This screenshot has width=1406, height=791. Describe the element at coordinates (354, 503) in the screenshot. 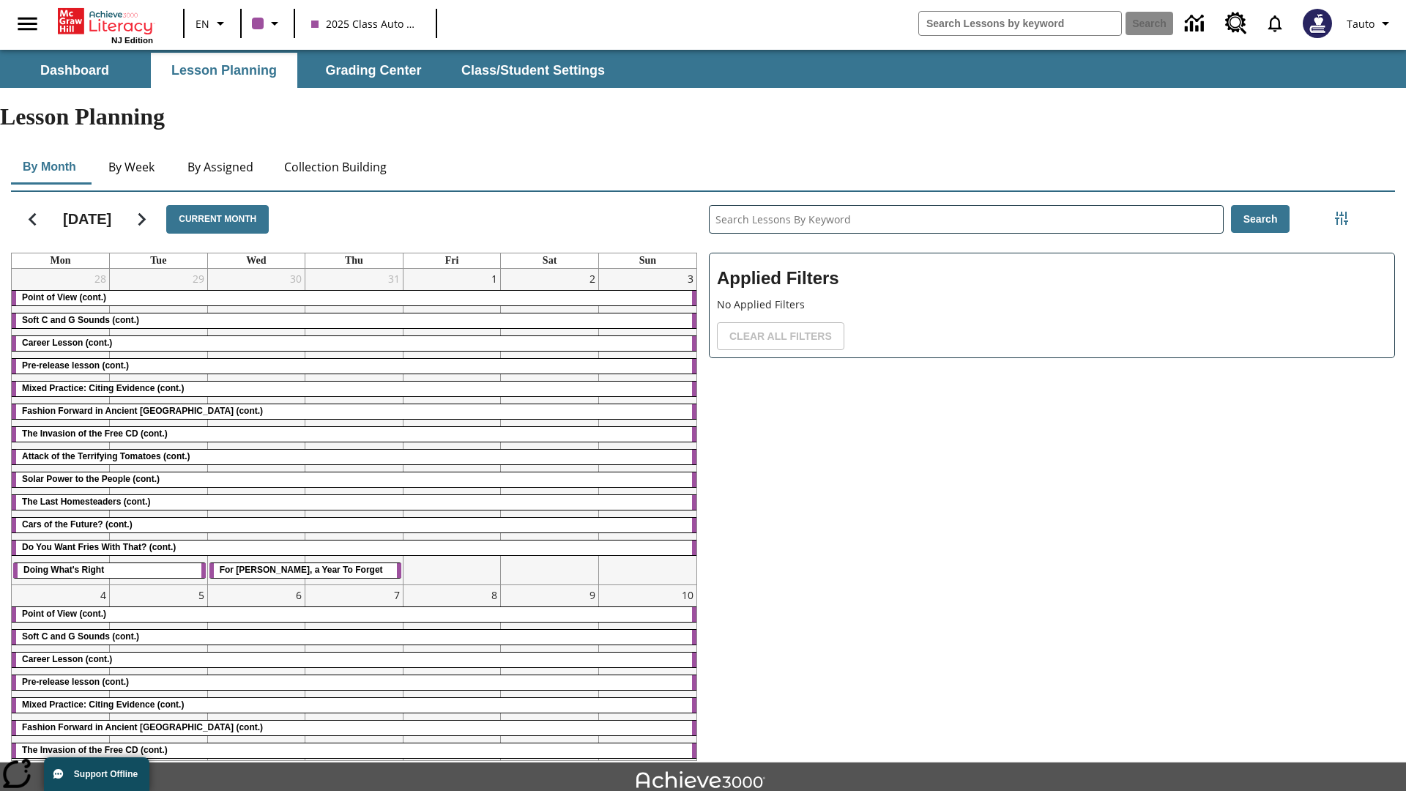

I see `div: The Last Homesteaders (cont.)` at that location.